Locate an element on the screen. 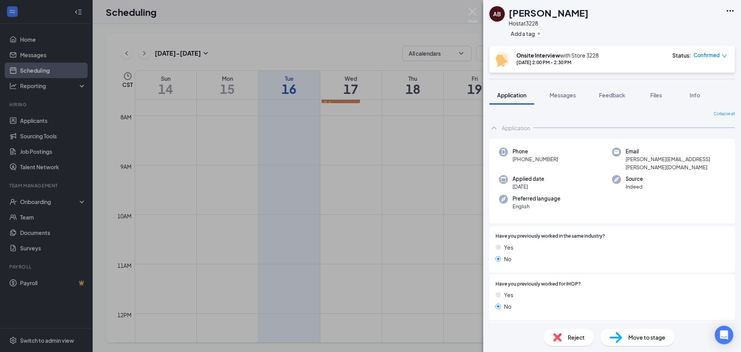  span: Messages is located at coordinates (563, 95).